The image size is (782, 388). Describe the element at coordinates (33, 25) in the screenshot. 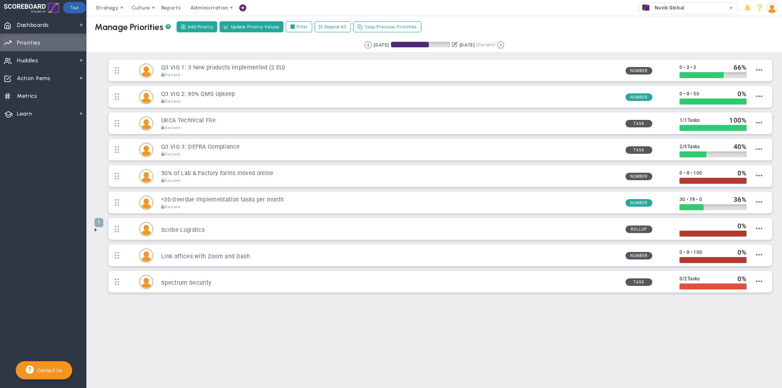

I see `span: Dashboards` at that location.